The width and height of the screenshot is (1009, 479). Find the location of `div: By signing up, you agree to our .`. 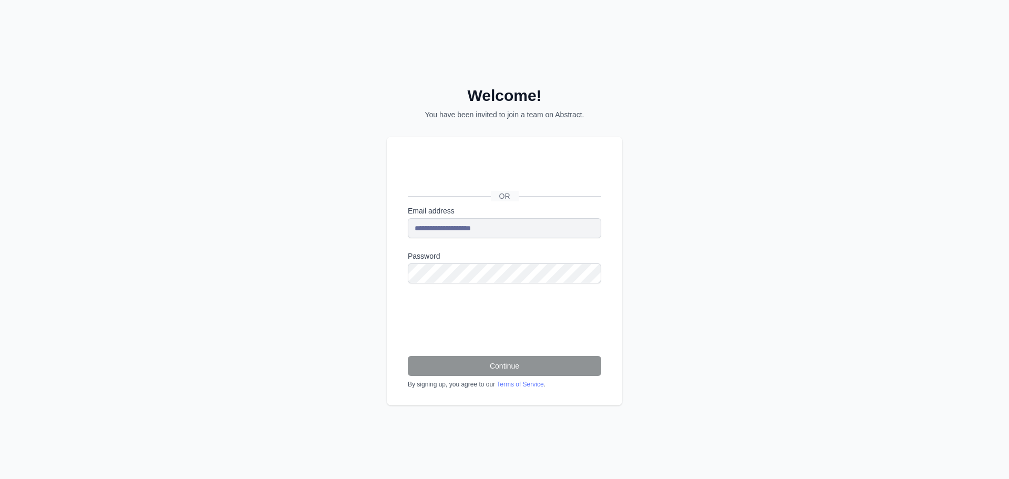

div: By signing up, you agree to our . is located at coordinates (505, 384).